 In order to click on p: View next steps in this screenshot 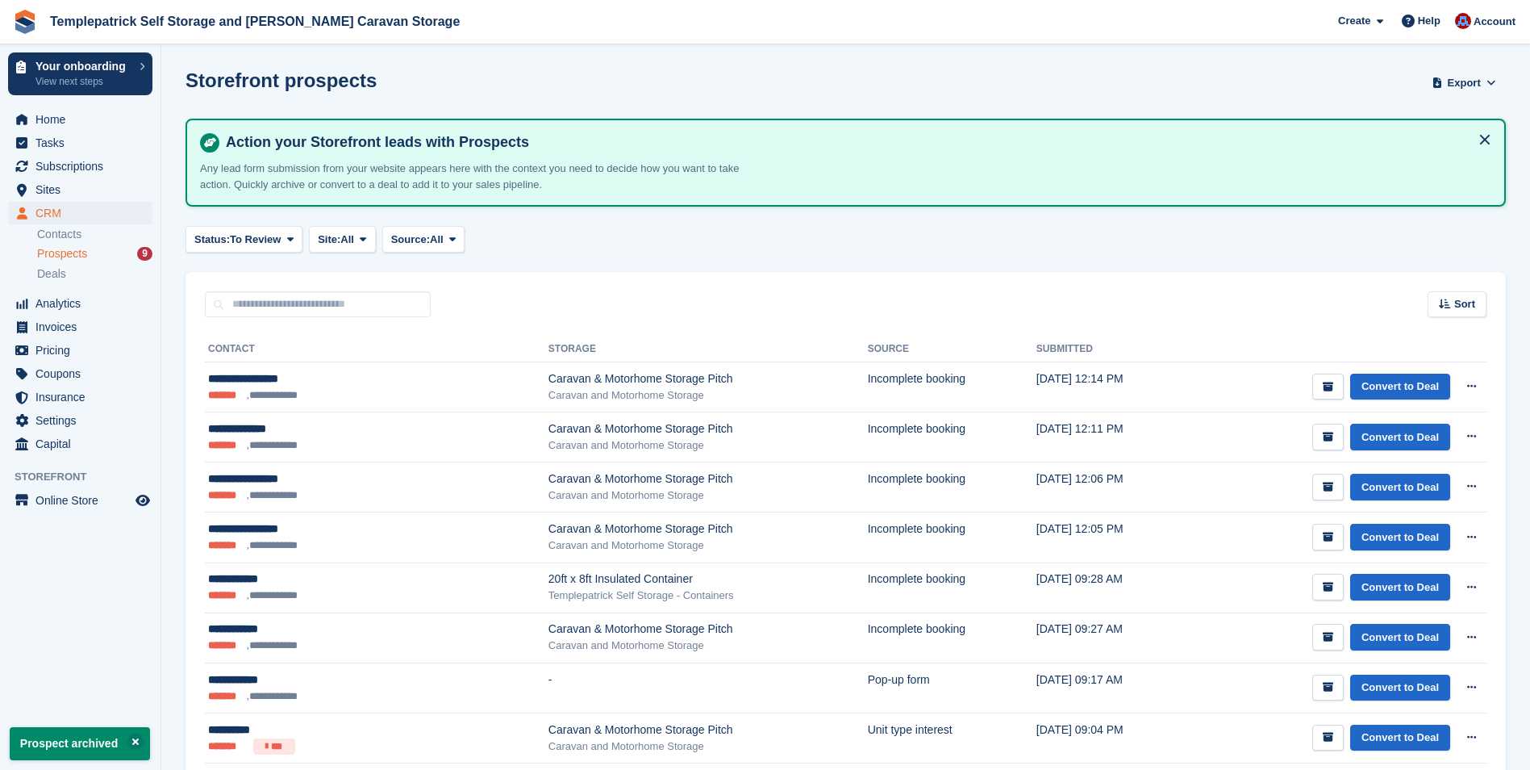, I will do `click(83, 81)`.